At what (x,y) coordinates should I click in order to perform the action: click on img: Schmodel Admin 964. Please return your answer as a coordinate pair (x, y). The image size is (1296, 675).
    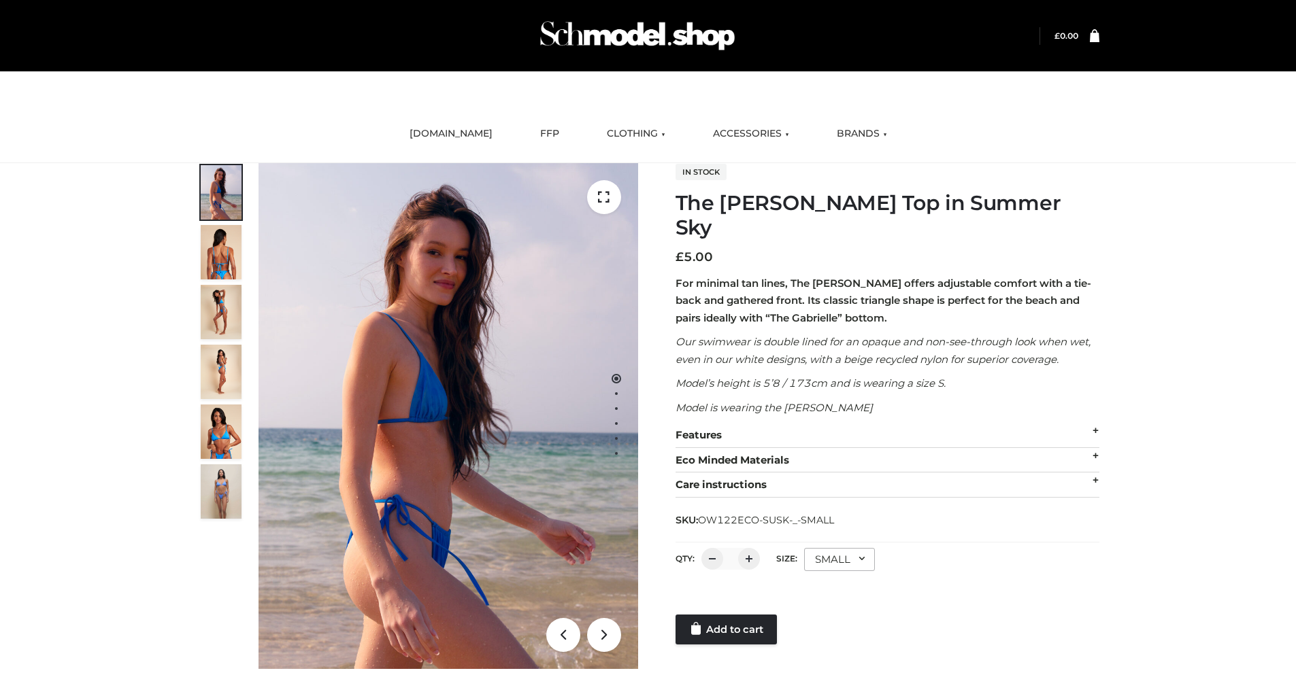
    Looking at the image, I should click on (637, 35).